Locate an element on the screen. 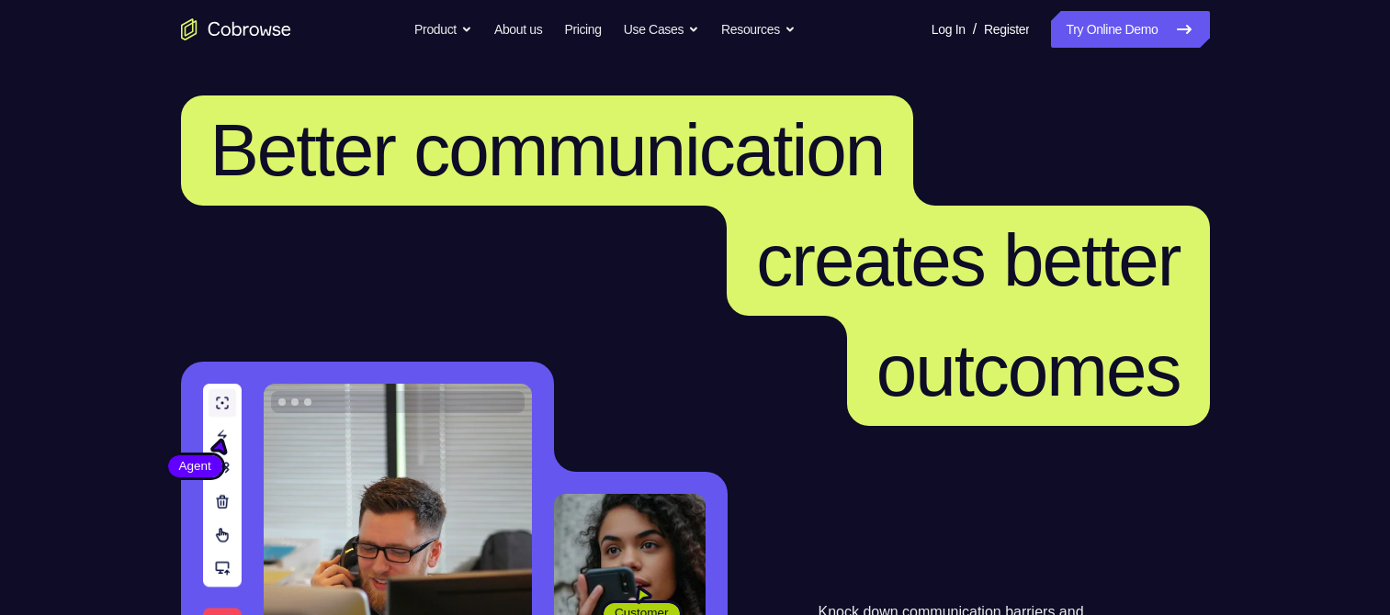 The height and width of the screenshot is (615, 1390). a: About us is located at coordinates (518, 29).